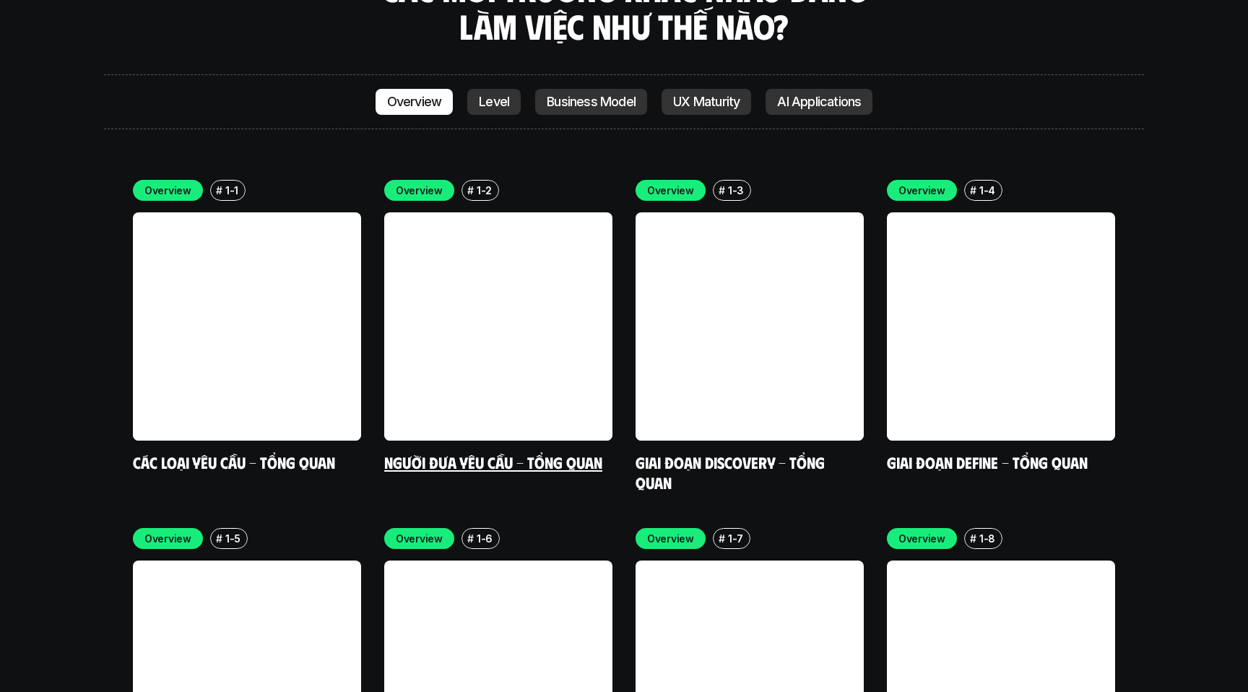 The height and width of the screenshot is (692, 1248). I want to click on p: AI Applications, so click(819, 102).